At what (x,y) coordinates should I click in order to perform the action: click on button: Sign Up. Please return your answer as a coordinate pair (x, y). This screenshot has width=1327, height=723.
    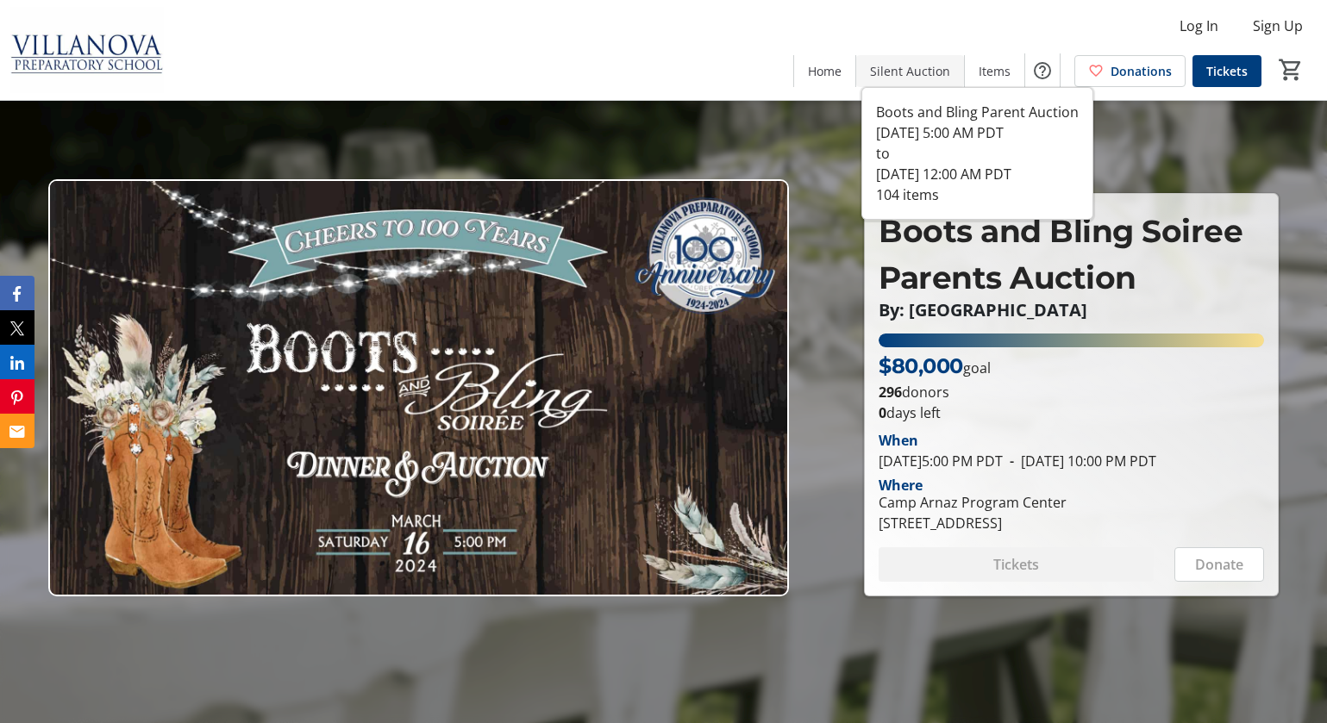
    Looking at the image, I should click on (1278, 26).